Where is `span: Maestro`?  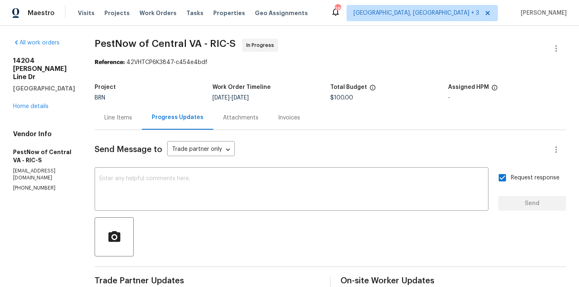
span: Maestro is located at coordinates (41, 13).